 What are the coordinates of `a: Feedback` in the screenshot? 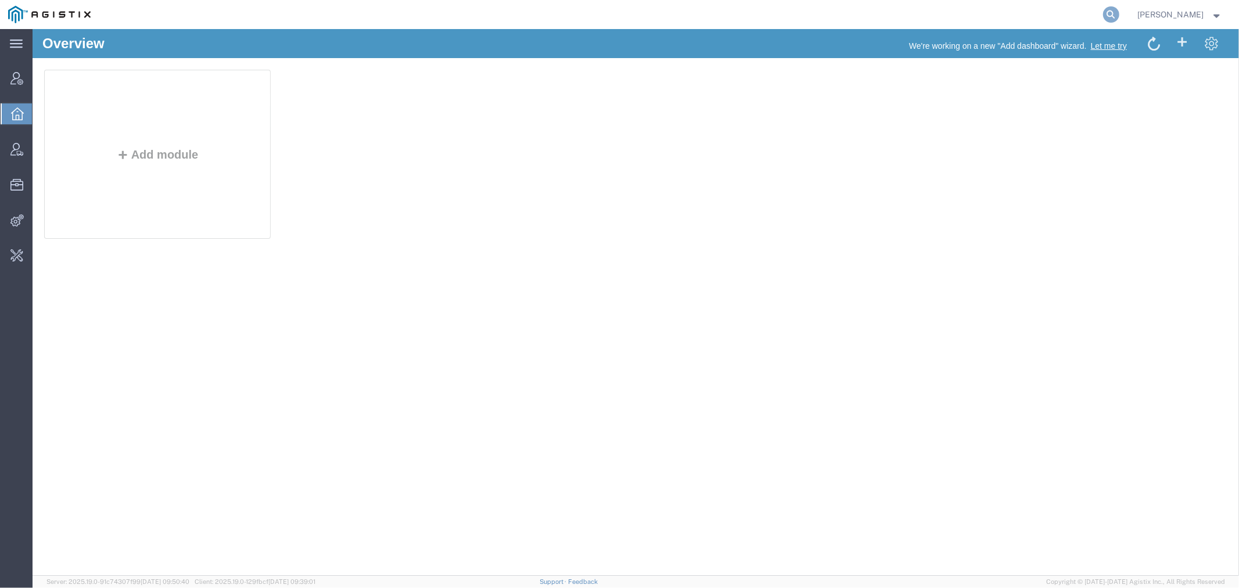 It's located at (583, 581).